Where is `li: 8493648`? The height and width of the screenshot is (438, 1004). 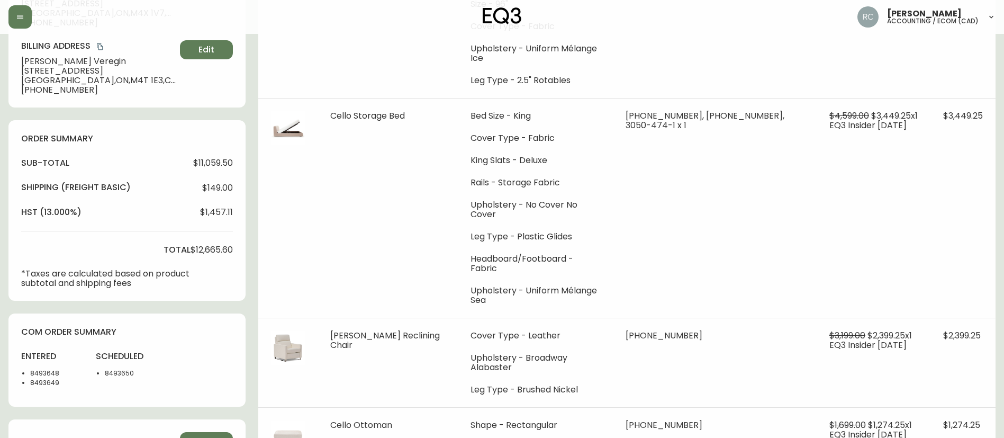 li: 8493648 is located at coordinates (57, 373).